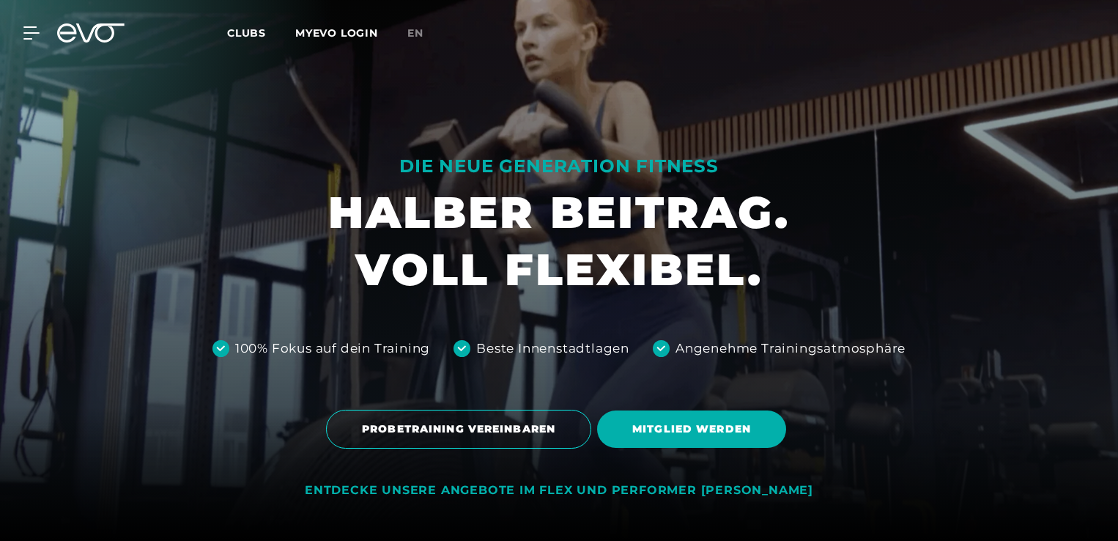  What do you see at coordinates (246, 33) in the screenshot?
I see `span: Clubs` at bounding box center [246, 33].